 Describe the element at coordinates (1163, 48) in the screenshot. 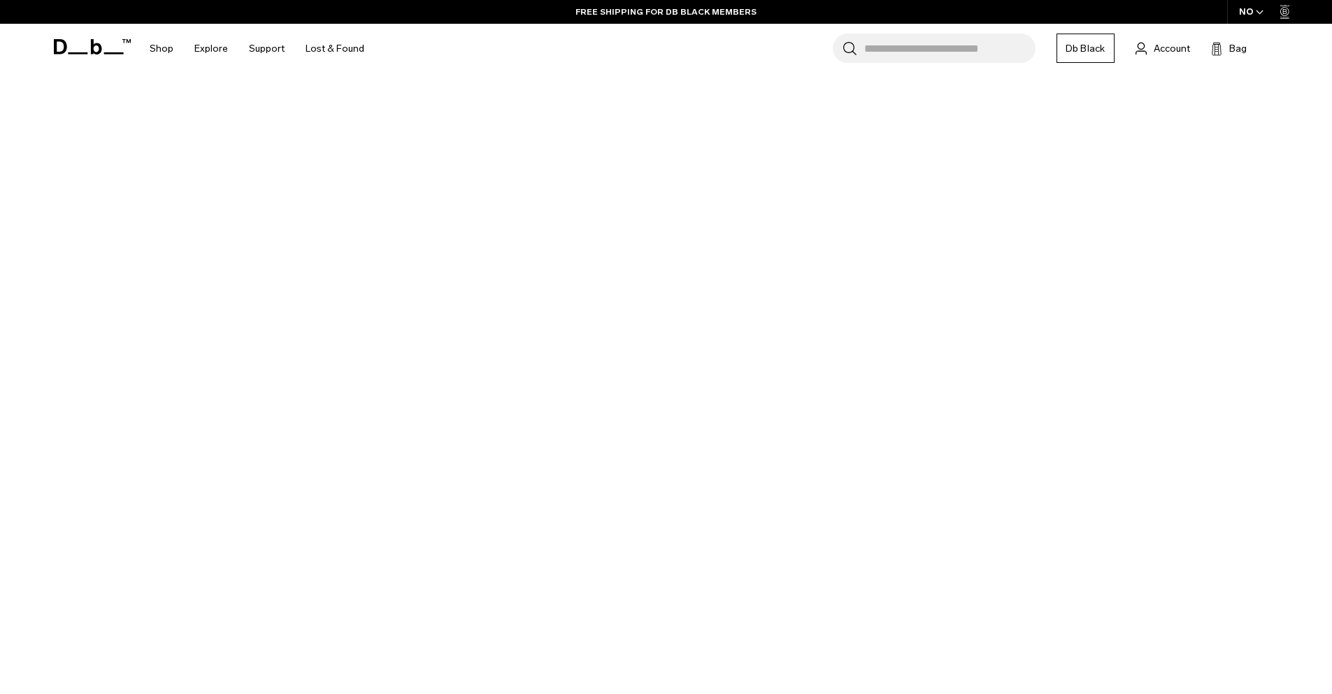

I see `a: Account` at that location.